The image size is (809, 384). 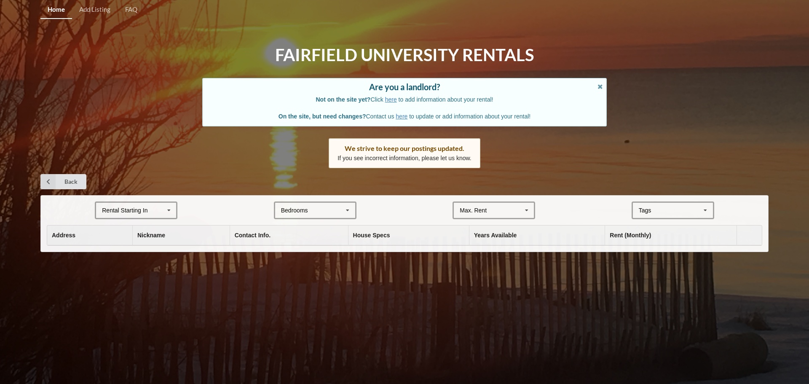 I want to click on div: We strive to keep our postings updated., so click(x=404, y=148).